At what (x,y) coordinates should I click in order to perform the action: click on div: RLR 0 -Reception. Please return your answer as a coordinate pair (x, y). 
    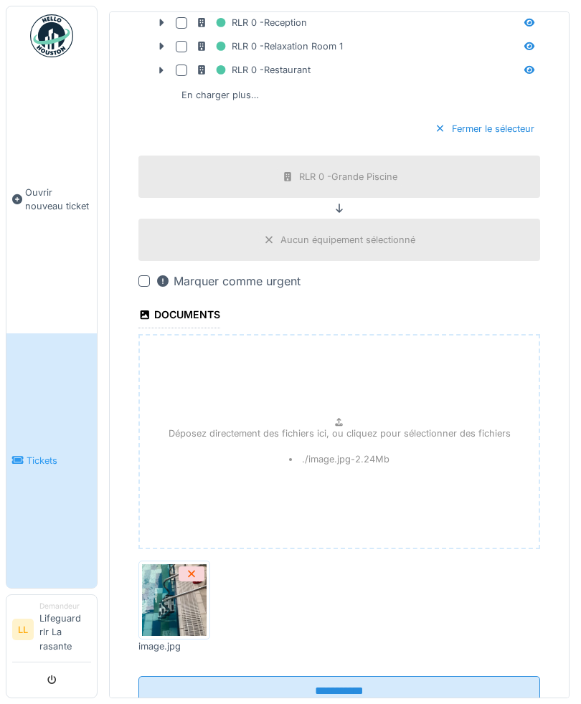
    Looking at the image, I should click on (251, 22).